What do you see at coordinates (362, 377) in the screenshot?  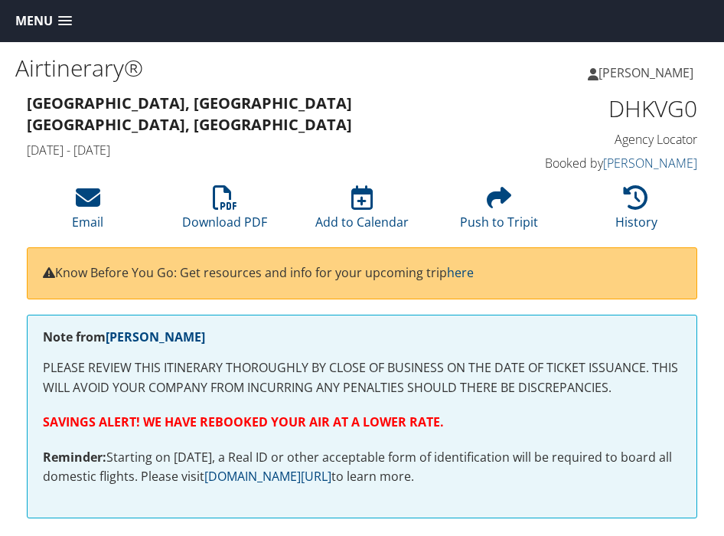 I see `p: PLEASE REVIEW THIS ITINERARY THOROUGHLY BY CLOSE OF BUSINESS ON THE DATE OF TICKET ISSUANCE. THIS...` at bounding box center [362, 377].